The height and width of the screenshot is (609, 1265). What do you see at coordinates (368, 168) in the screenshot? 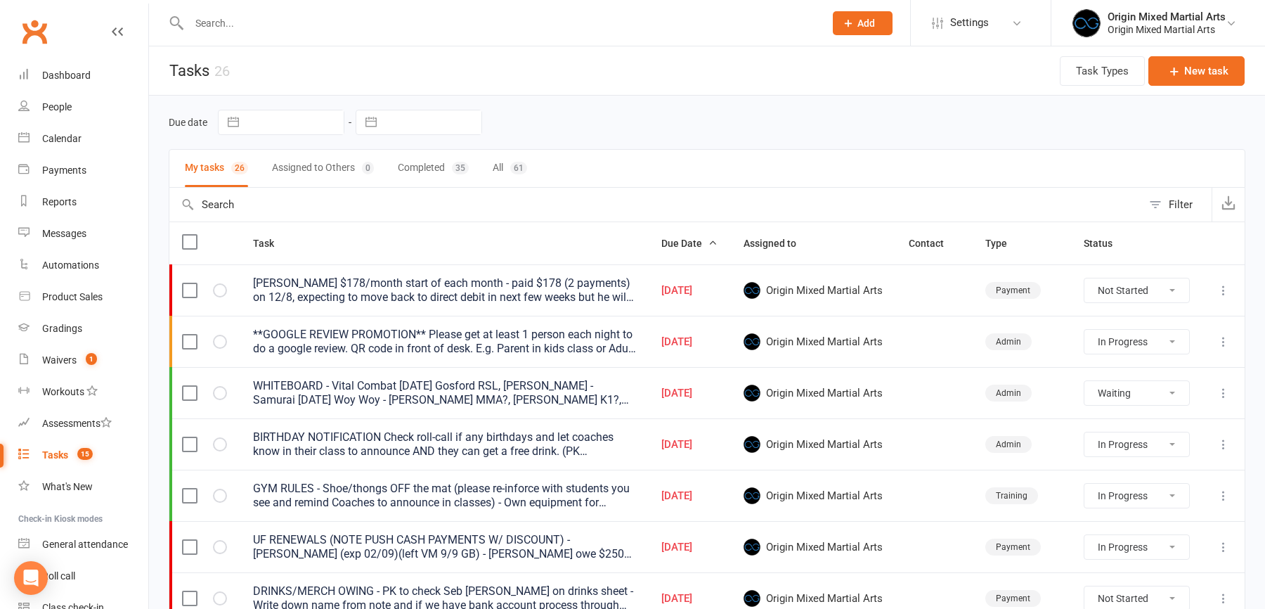
I see `div: 0` at bounding box center [368, 168].